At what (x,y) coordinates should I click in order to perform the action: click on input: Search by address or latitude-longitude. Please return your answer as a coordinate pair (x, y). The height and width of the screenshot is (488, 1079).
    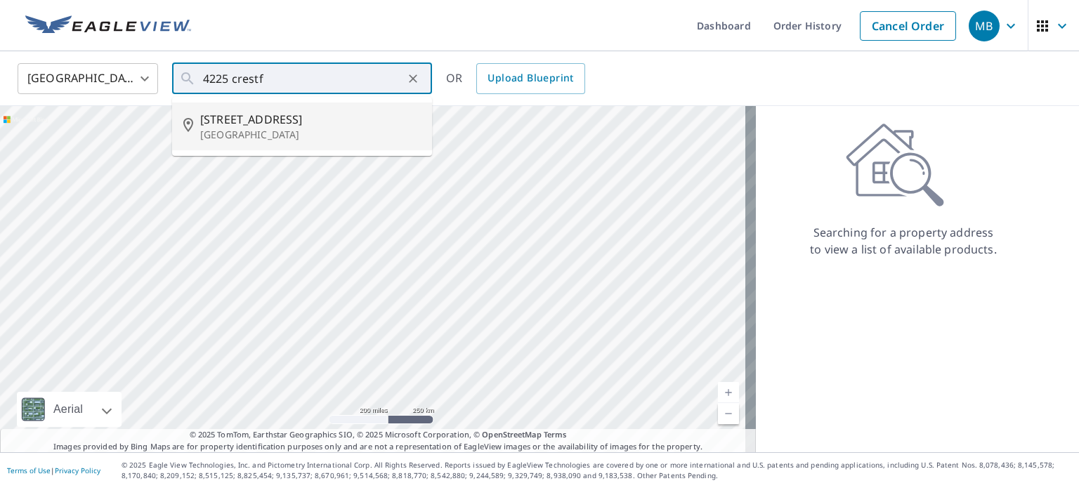
    Looking at the image, I should click on (303, 79).